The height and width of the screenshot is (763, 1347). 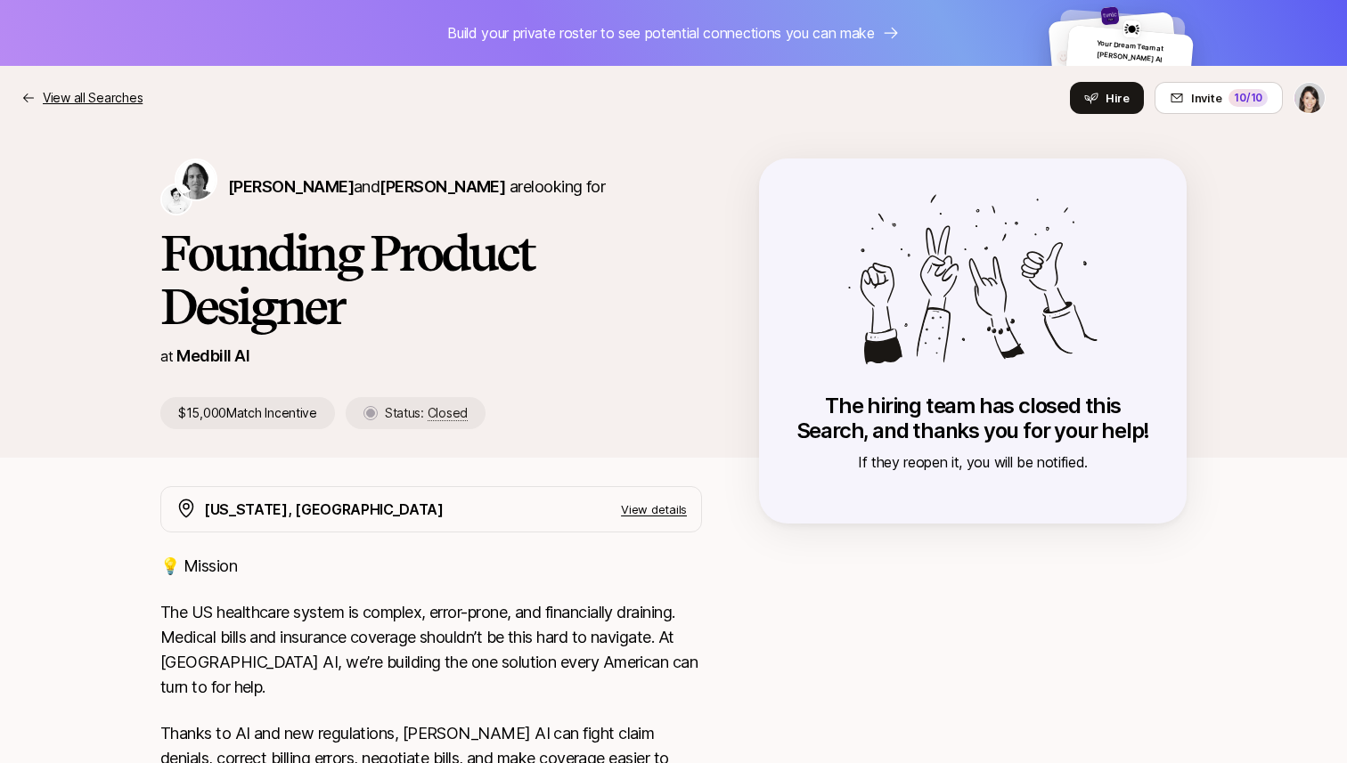 I want to click on span: Invite, so click(x=1206, y=98).